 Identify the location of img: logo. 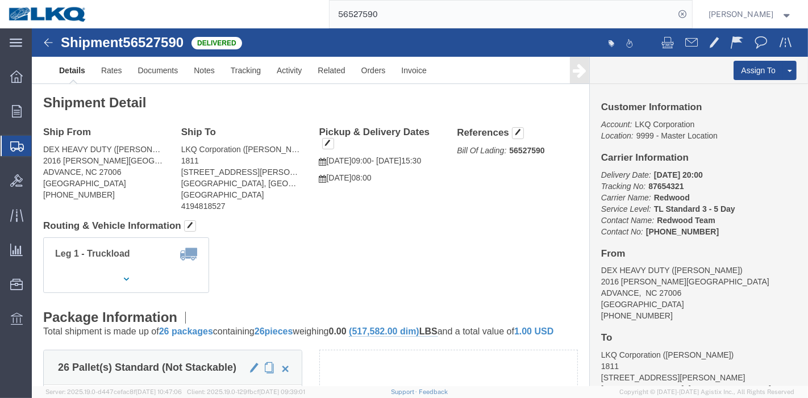
(48, 14).